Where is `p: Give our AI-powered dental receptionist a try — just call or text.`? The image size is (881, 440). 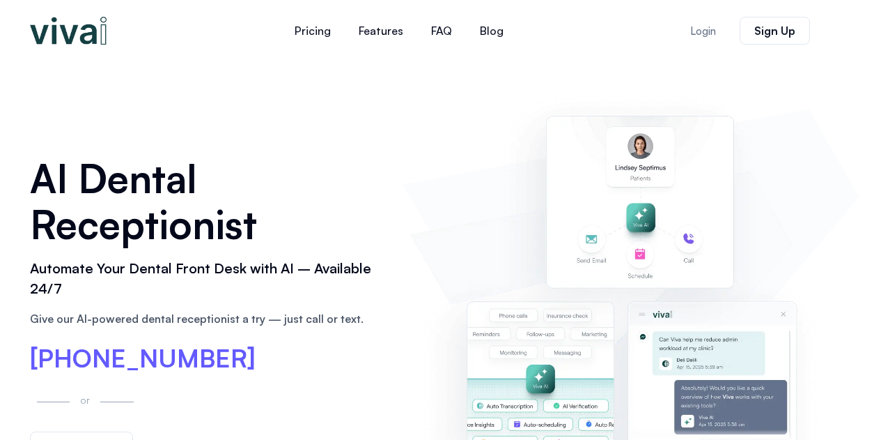
p: Give our AI-powered dental receptionist a try — just call or text. is located at coordinates (210, 318).